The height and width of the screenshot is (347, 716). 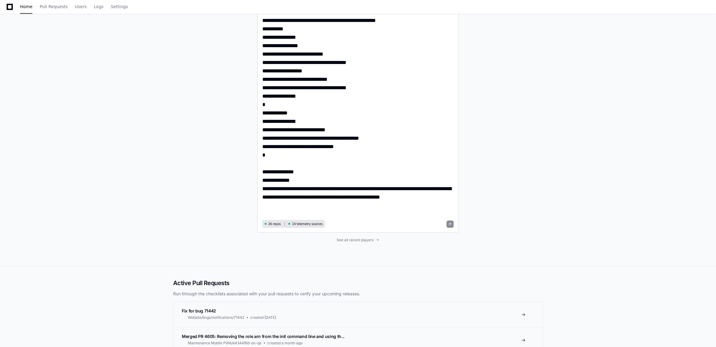 I want to click on span: Merged PR 4605: Removing the role arn from the init command line and using th..., so click(x=263, y=336).